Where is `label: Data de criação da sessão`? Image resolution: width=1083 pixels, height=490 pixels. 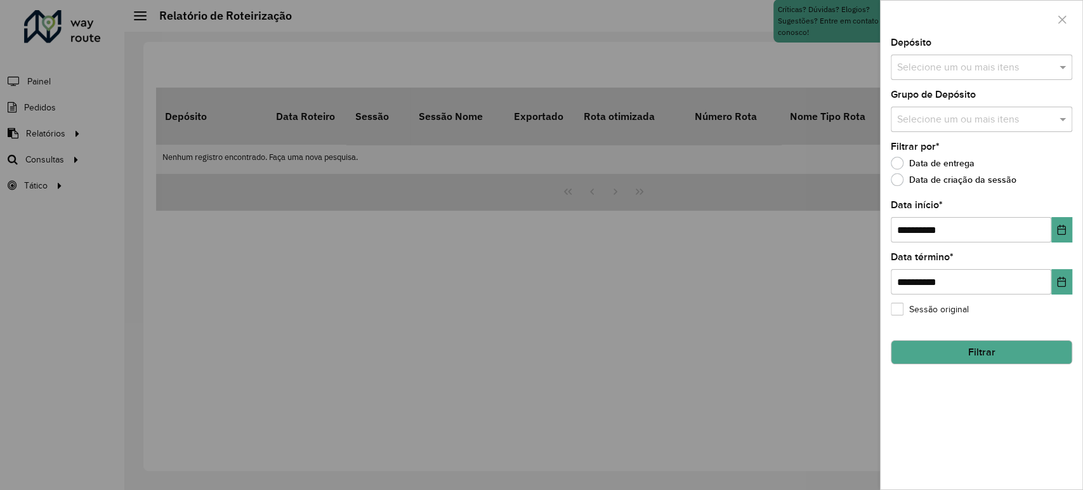 label: Data de criação da sessão is located at coordinates (954, 180).